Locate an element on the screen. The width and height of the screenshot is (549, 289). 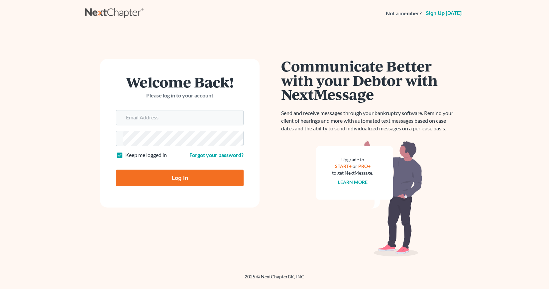
p: Send and receive messages through your bankruptcy software. Remind your client of hearings and mo... is located at coordinates (369, 121).